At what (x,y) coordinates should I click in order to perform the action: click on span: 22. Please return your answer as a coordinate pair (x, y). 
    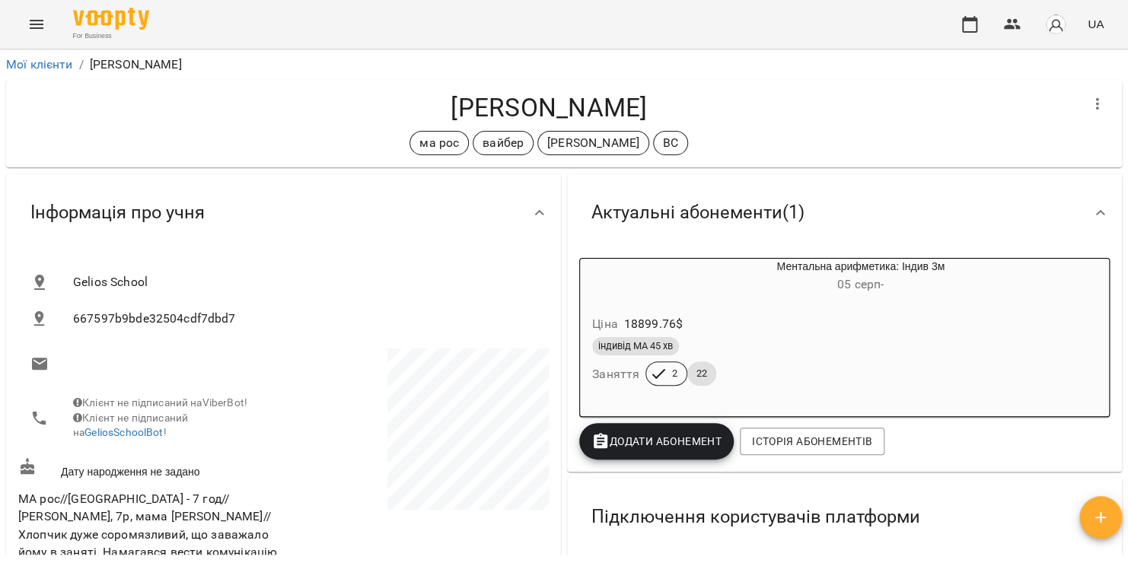
    Looking at the image, I should click on (702, 374).